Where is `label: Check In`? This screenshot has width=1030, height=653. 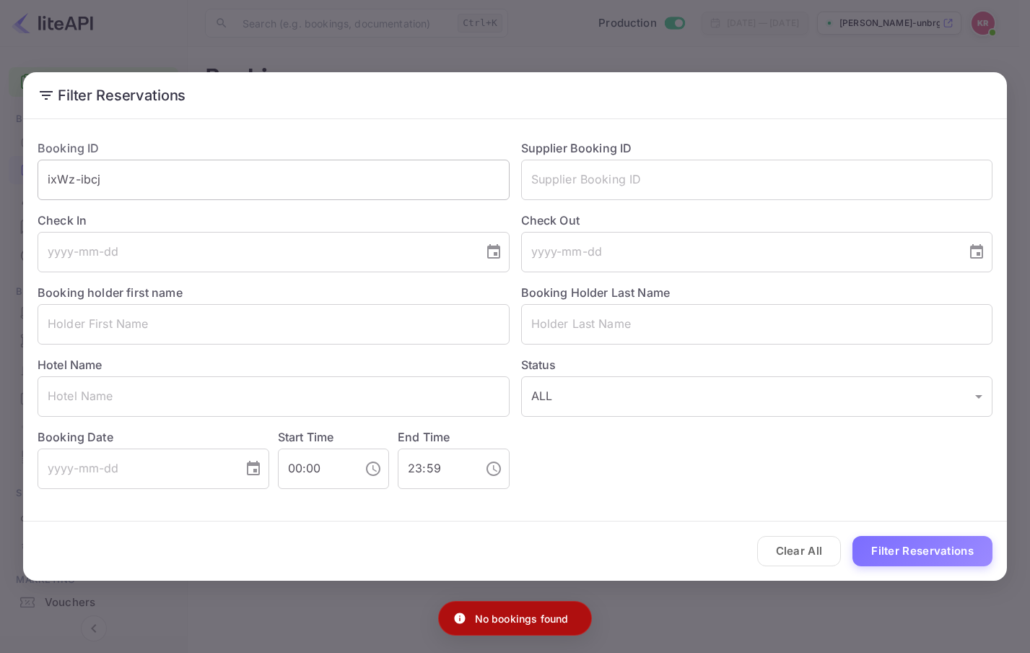 label: Check In is located at coordinates (274, 220).